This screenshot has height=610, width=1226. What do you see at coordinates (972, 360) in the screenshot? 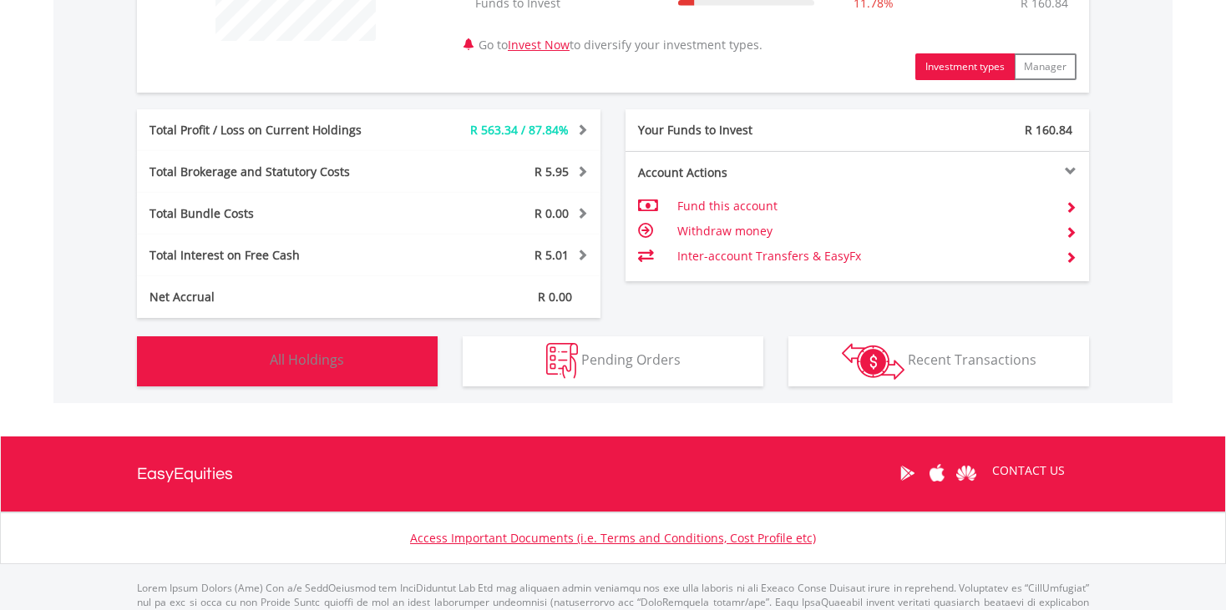
I see `span: Recent Transactions` at bounding box center [972, 360].